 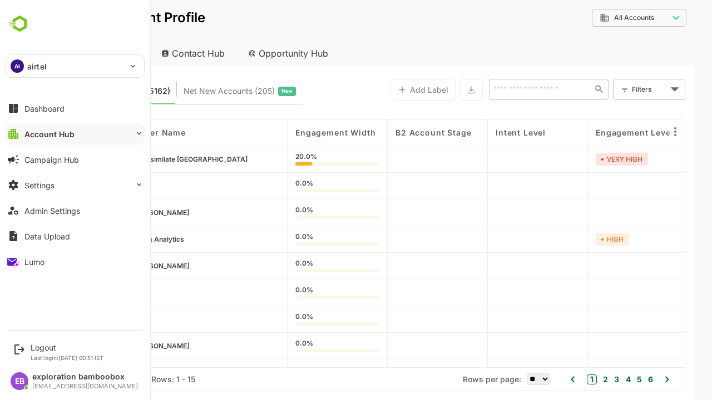 What do you see at coordinates (19, 381) in the screenshot?
I see `div: EB` at bounding box center [19, 381].